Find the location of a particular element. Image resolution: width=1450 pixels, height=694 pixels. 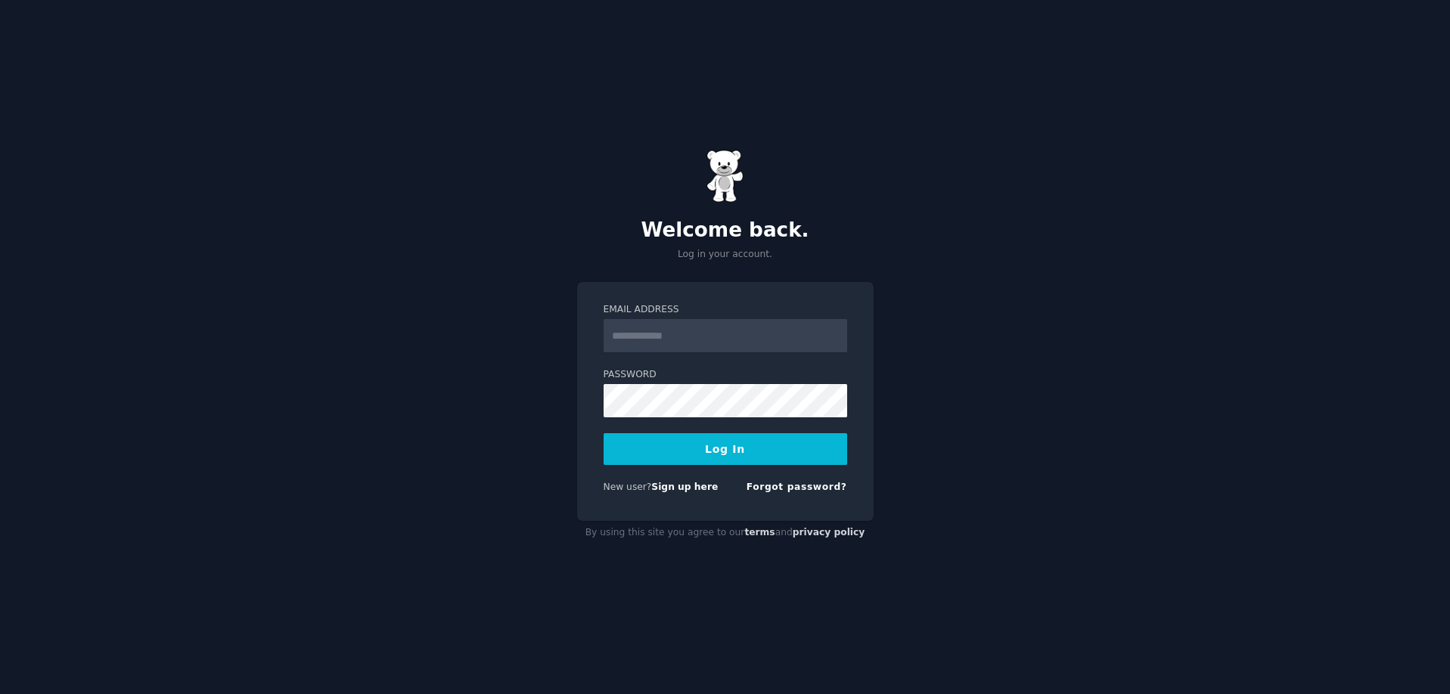

img: Gummy Bear is located at coordinates (725, 176).